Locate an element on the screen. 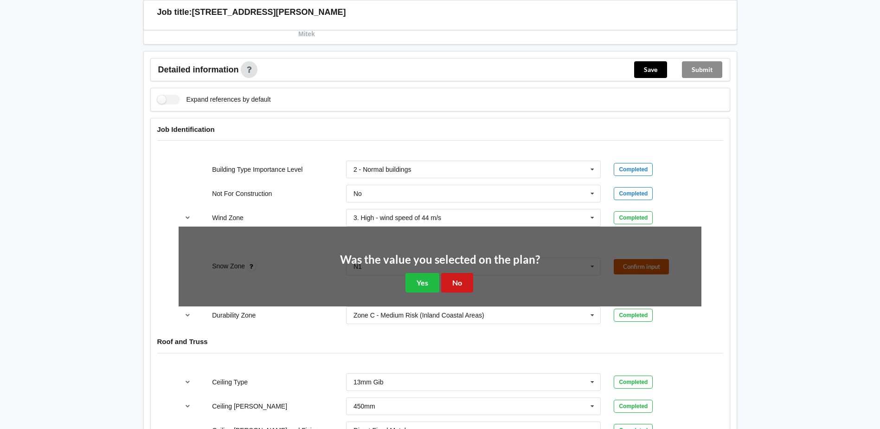  label: Not For Construction is located at coordinates (242, 193).